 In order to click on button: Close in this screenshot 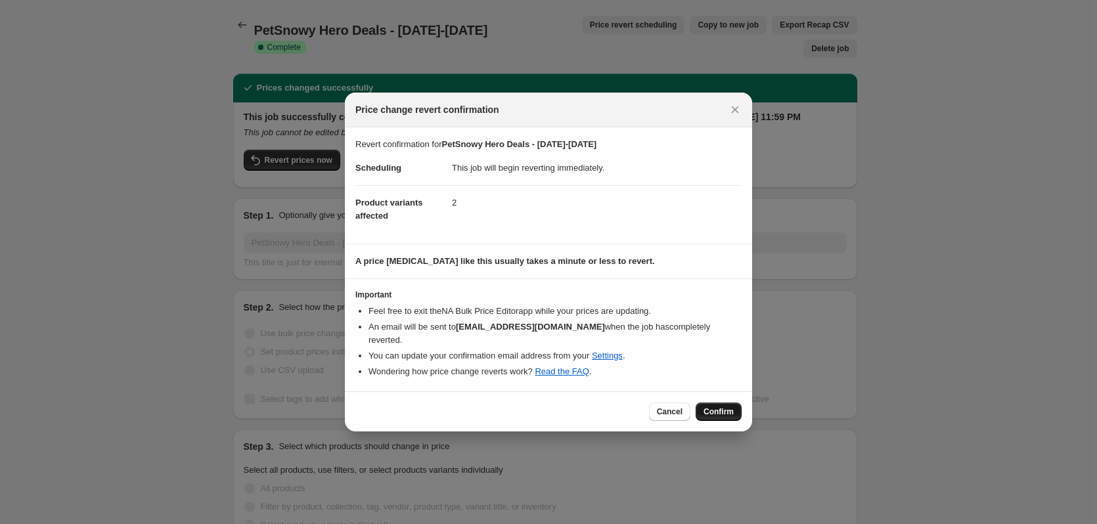, I will do `click(735, 110)`.